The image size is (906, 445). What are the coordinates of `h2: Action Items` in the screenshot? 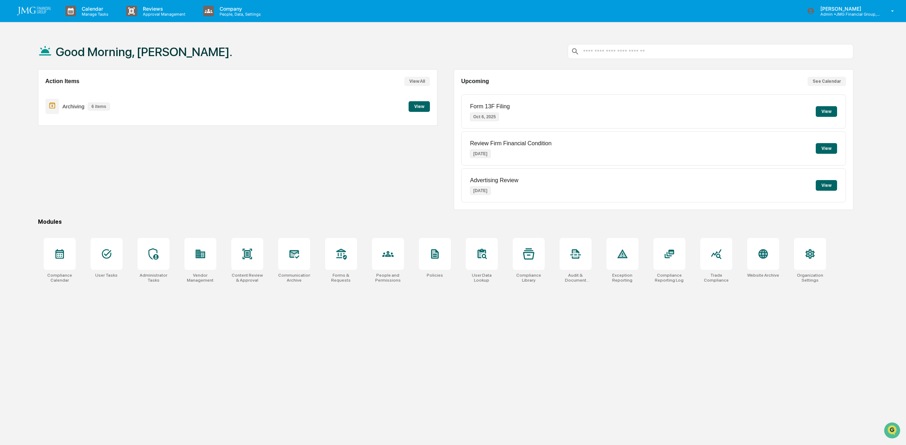 It's located at (63, 81).